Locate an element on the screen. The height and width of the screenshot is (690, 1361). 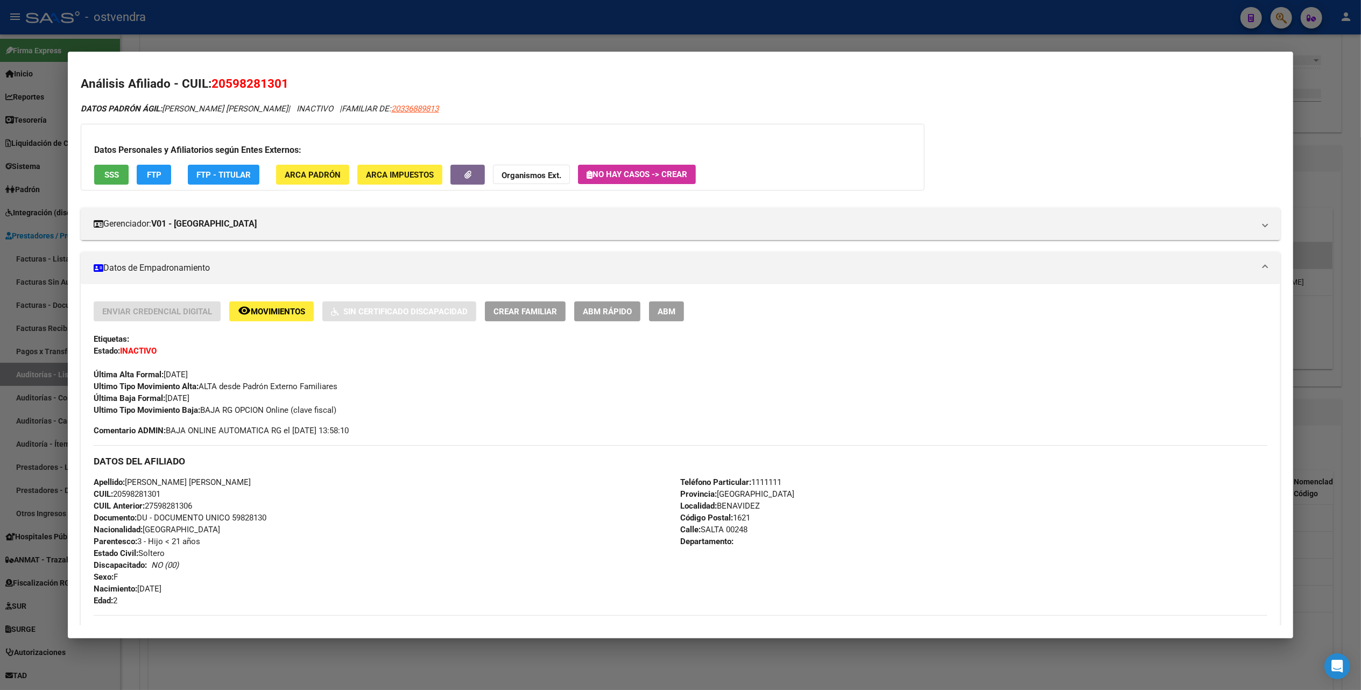
strong: Sexo: is located at coordinates (103, 577).